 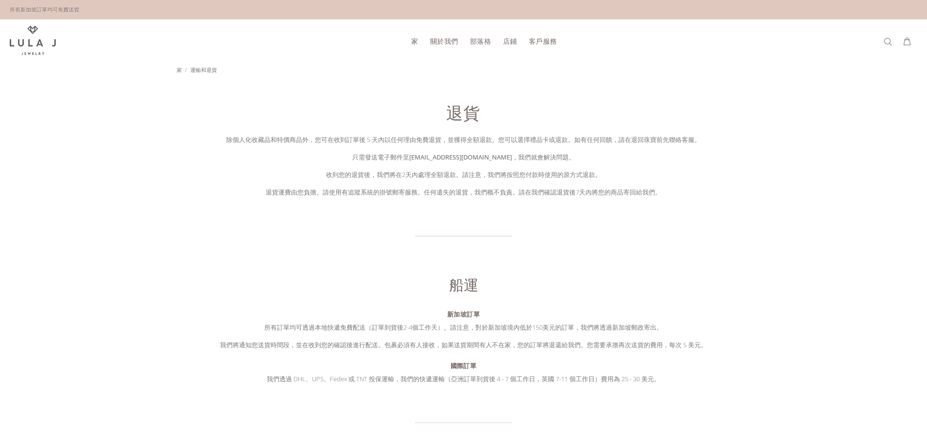 What do you see at coordinates (464, 175) in the screenshot?
I see `font: 收到您的退貨後，我們將在2天內處理全額退款。請注意，我們將按照您付款時使用的原方式退款。` at bounding box center [464, 175].